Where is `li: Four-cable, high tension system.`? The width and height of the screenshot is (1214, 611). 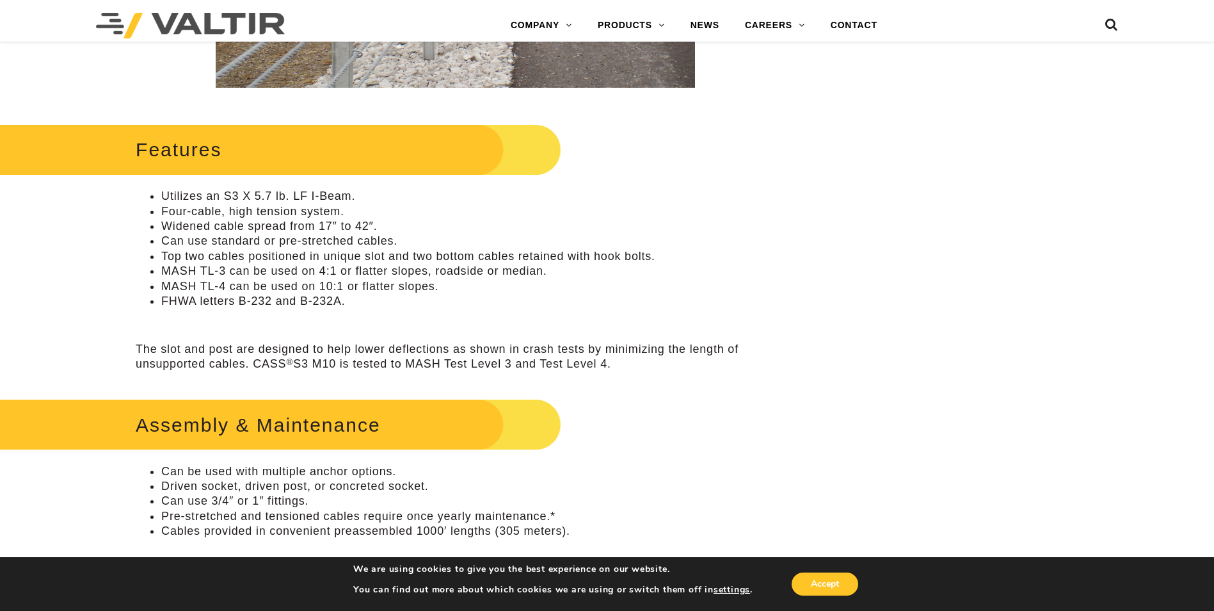
li: Four-cable, high tension system. is located at coordinates (468, 211).